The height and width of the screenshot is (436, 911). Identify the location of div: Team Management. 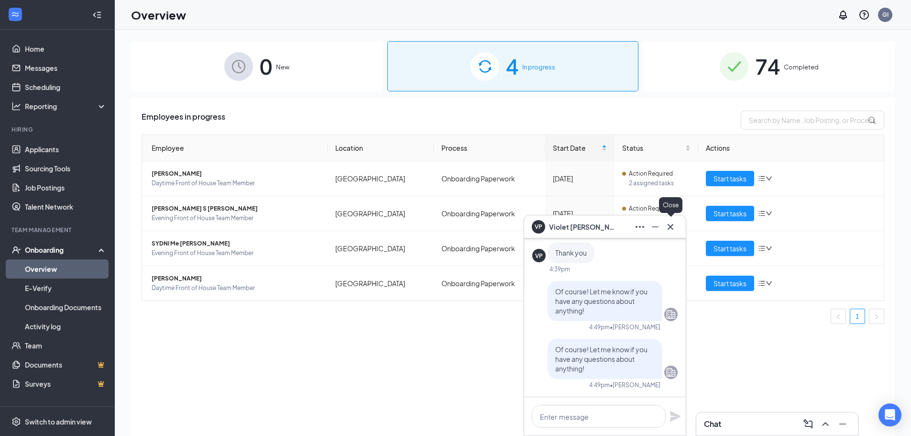
(58, 229).